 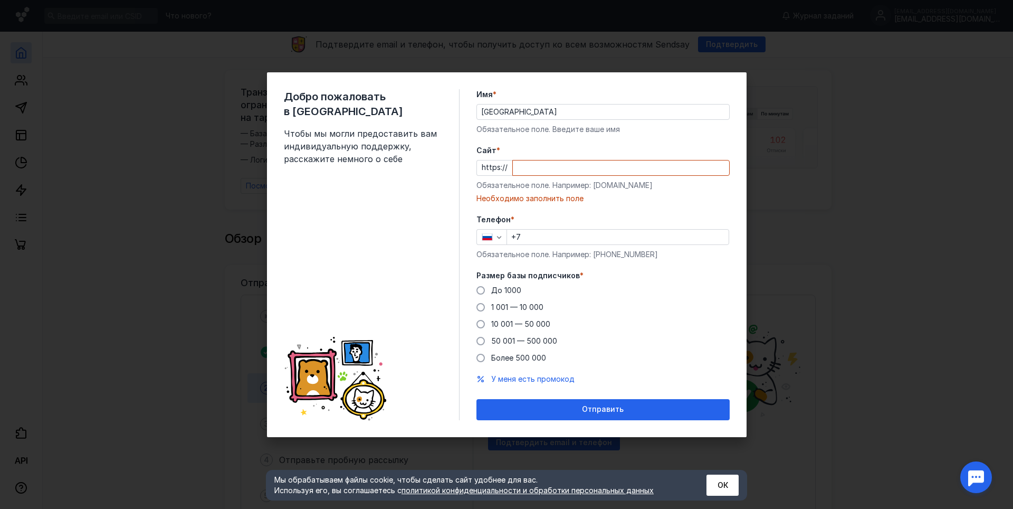 What do you see at coordinates (603, 410) in the screenshot?
I see `button: Отправить` at bounding box center [603, 410].